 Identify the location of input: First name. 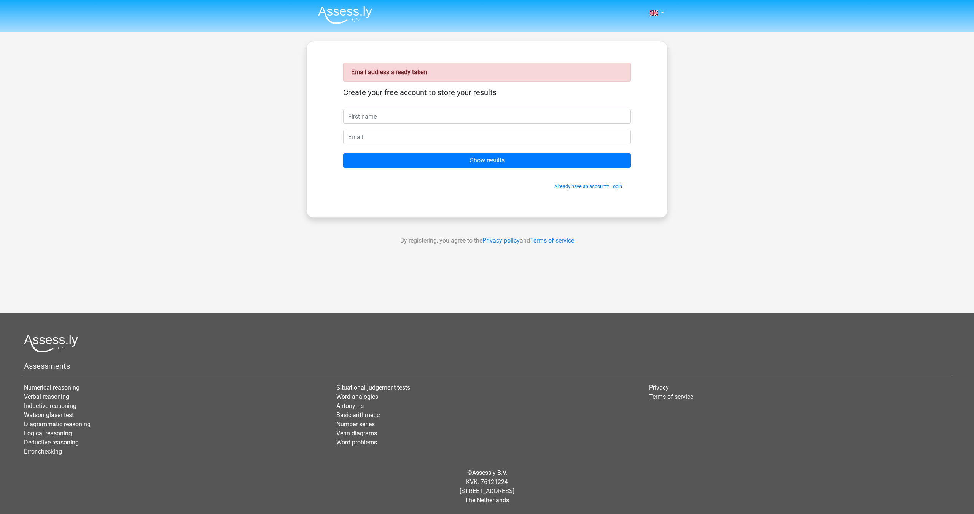
(487, 116).